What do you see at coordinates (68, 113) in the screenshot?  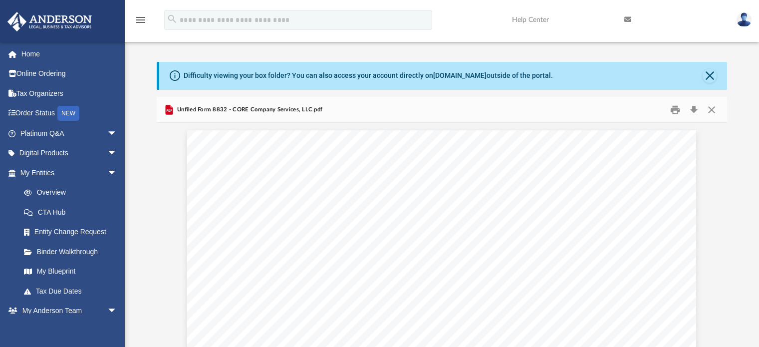 I see `div: NEW` at bounding box center [68, 113].